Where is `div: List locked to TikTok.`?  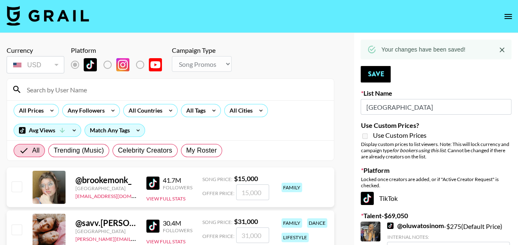
div: List locked to TikTok. is located at coordinates (119, 65).